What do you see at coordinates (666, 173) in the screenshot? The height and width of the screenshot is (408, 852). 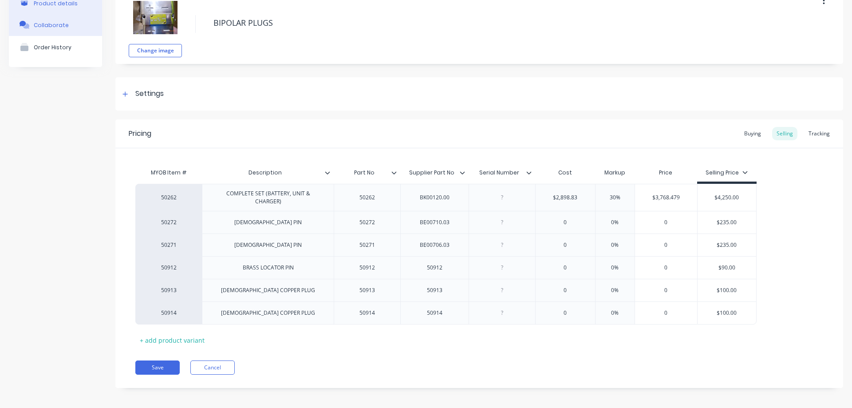 I see `div: Price` at bounding box center [666, 173].